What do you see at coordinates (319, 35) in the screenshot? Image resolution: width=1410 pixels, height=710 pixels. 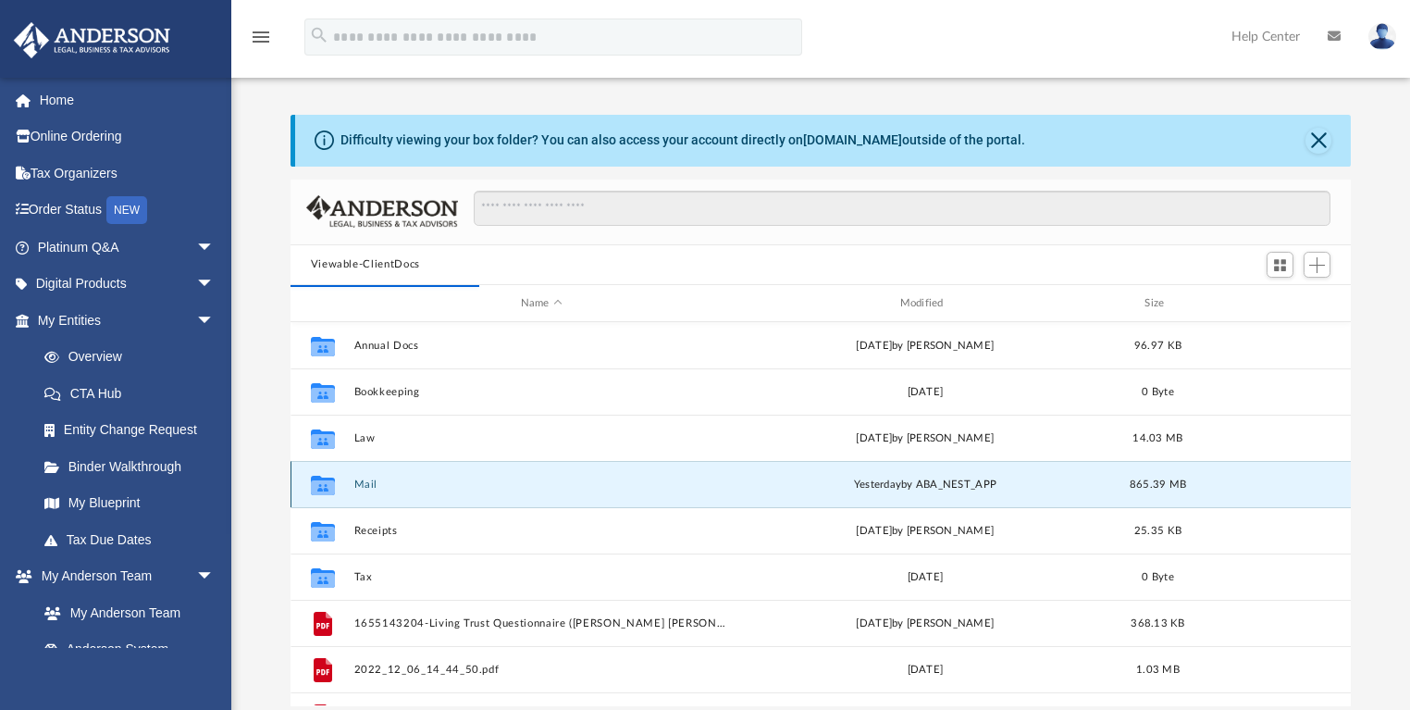 I see `i: search` at bounding box center [319, 35].